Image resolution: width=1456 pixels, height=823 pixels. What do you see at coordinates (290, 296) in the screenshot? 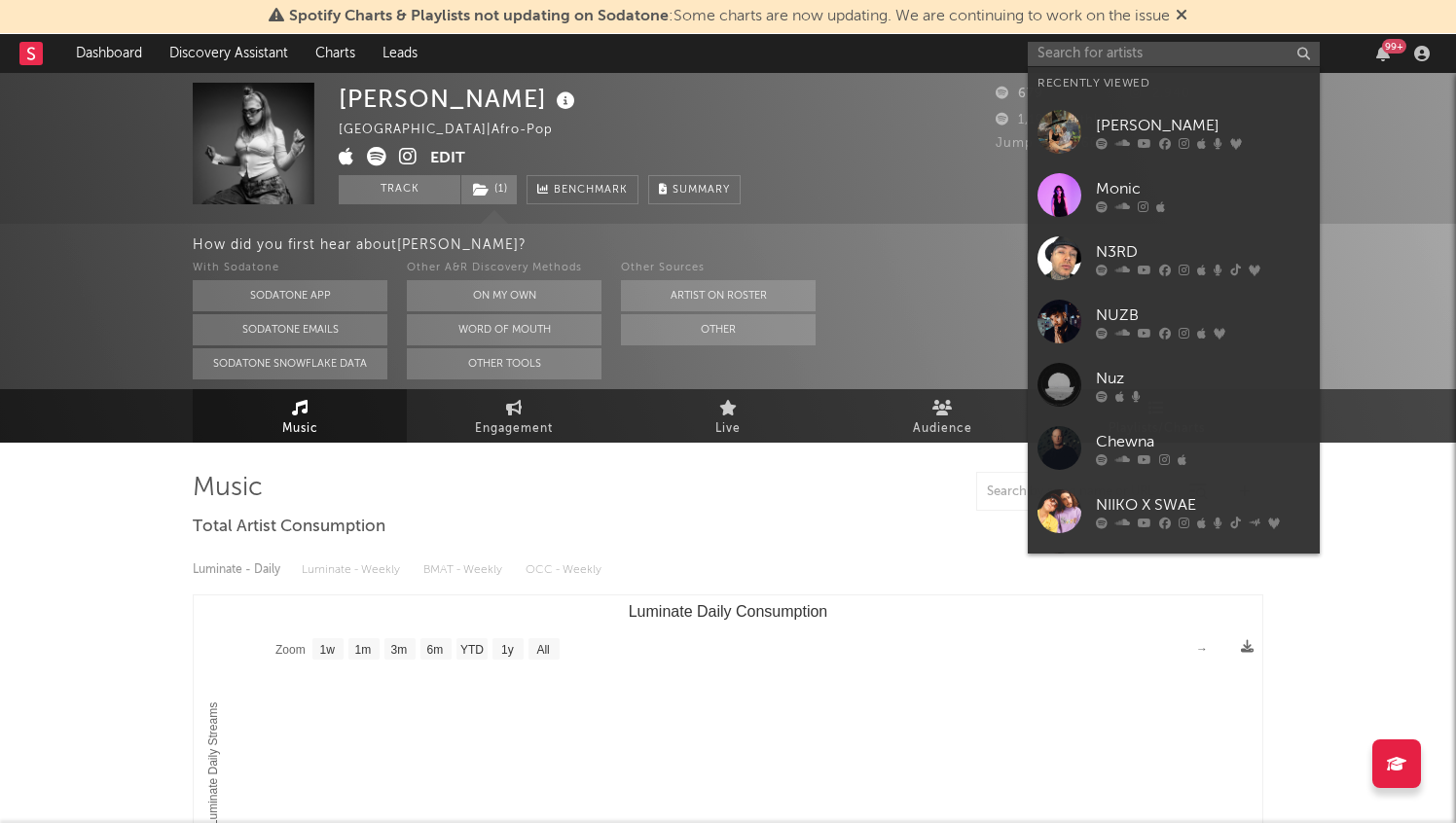
I see `button: Sodatone App` at bounding box center [290, 296].